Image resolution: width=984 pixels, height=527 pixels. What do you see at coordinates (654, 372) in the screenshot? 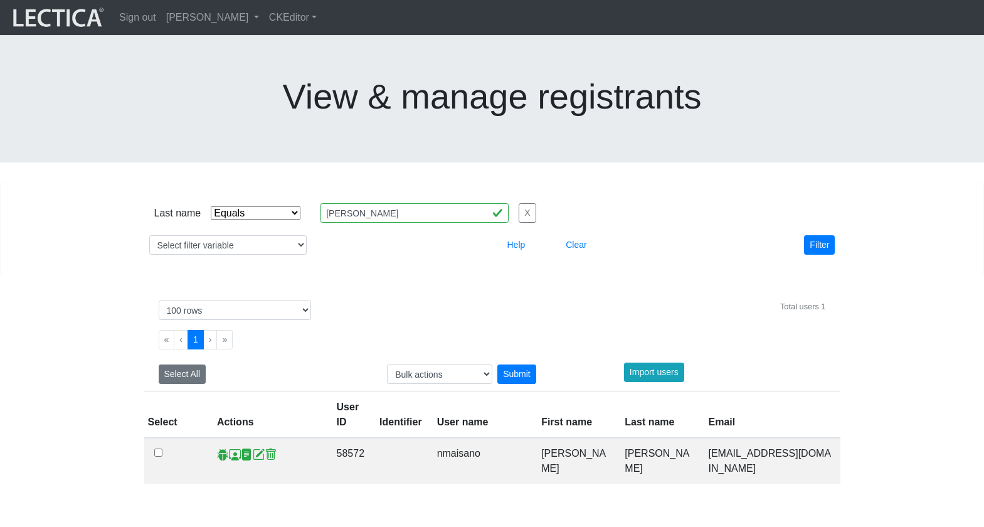
I see `button: Import users` at bounding box center [654, 372].